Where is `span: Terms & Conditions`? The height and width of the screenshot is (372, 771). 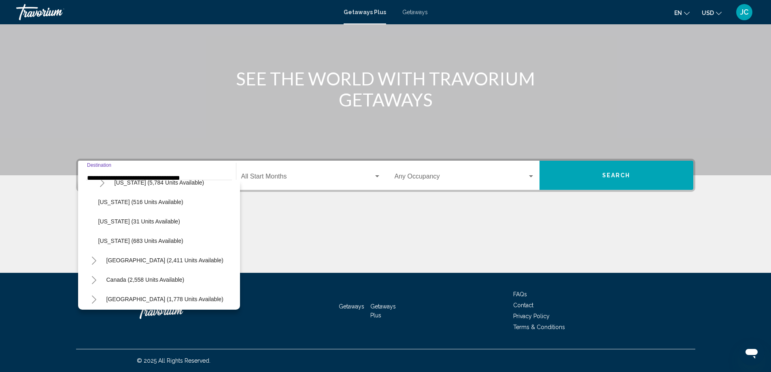 span: Terms & Conditions is located at coordinates (539, 327).